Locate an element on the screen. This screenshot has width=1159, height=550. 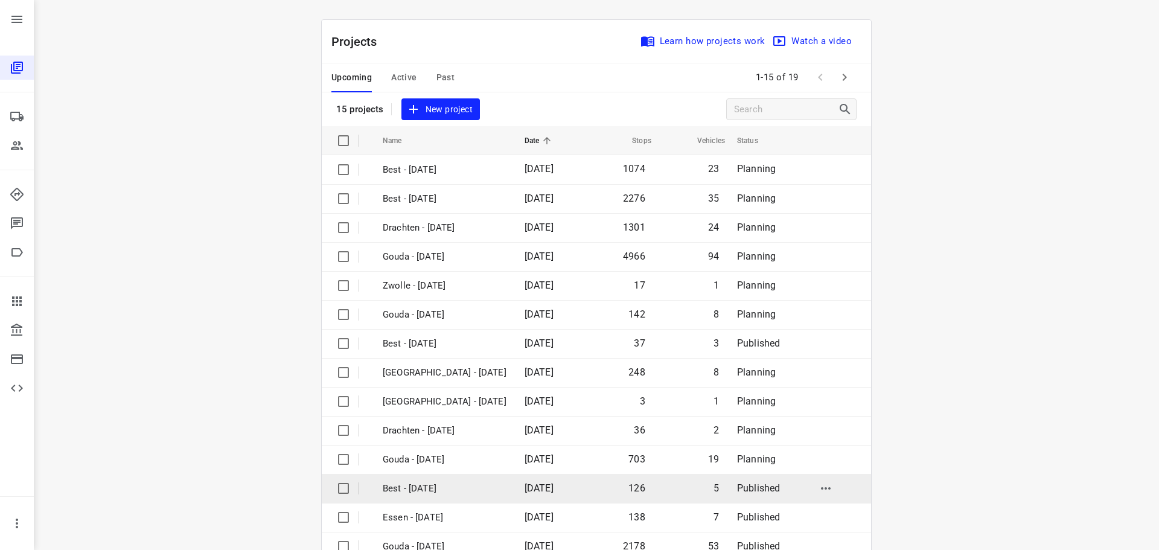
button: New project is located at coordinates (440, 109).